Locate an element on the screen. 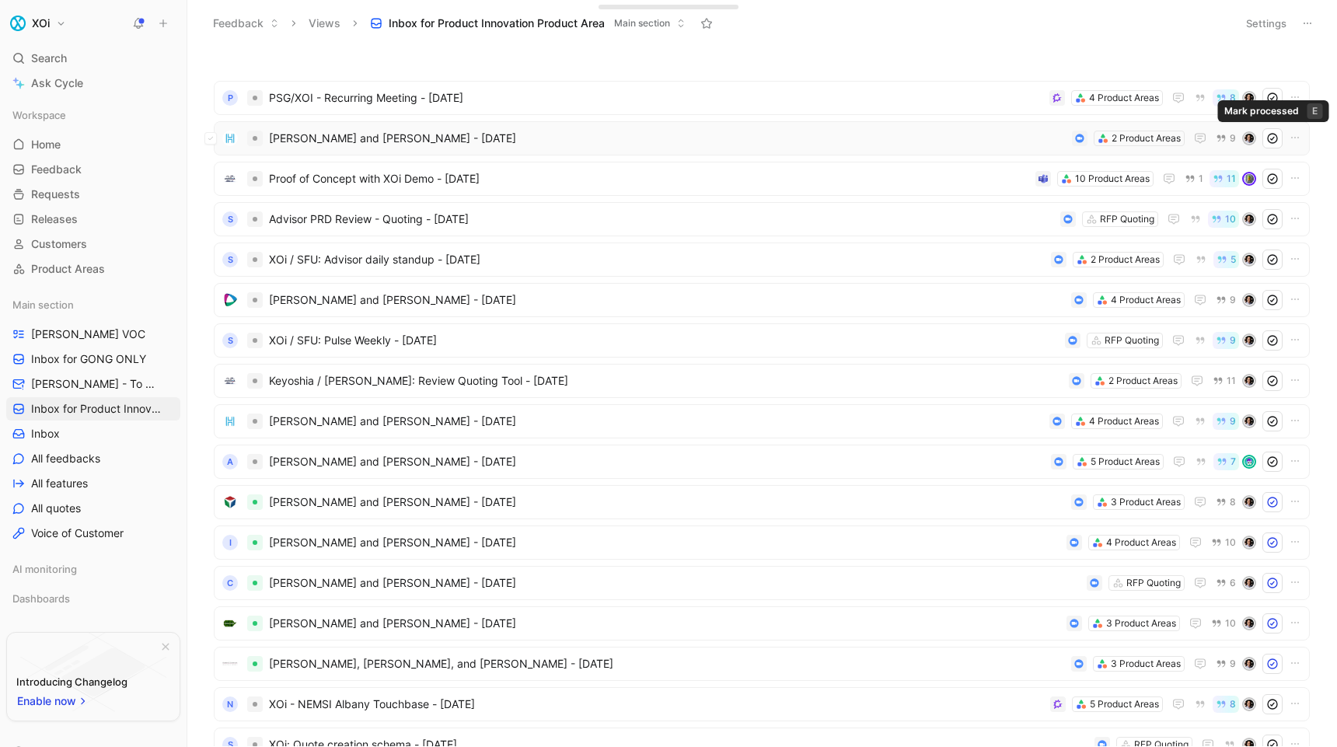 The image size is (1337, 747). span: All quotes is located at coordinates (56, 509).